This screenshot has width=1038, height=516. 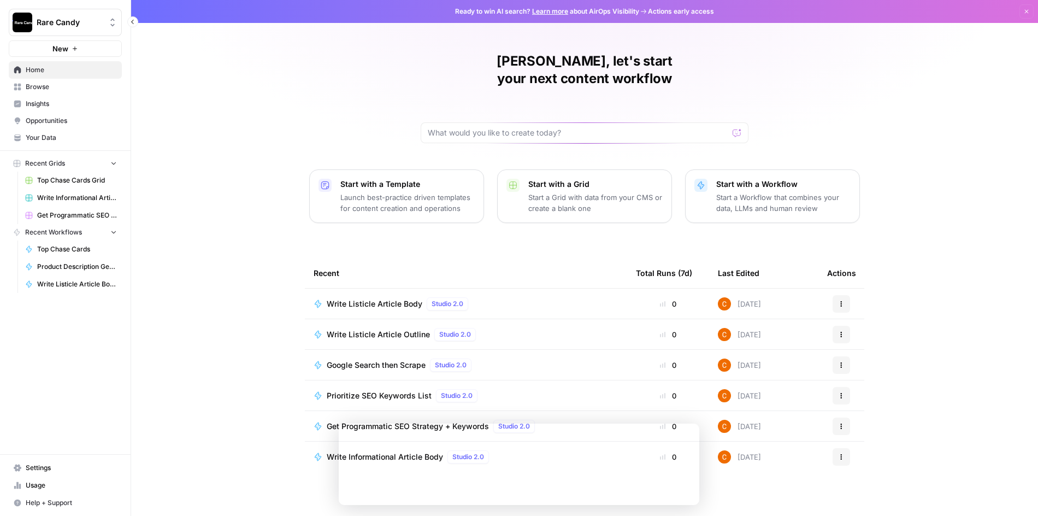 What do you see at coordinates (60, 49) in the screenshot?
I see `span: New` at bounding box center [60, 49].